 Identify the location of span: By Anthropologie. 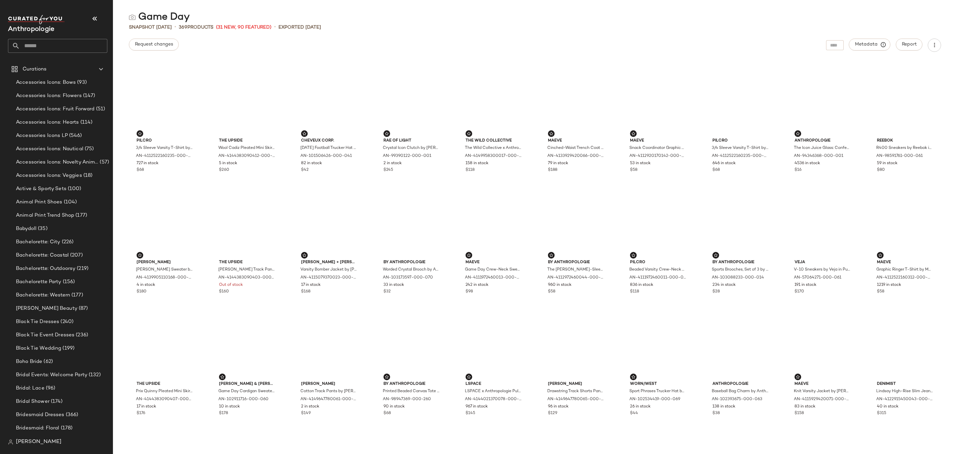
(576, 263).